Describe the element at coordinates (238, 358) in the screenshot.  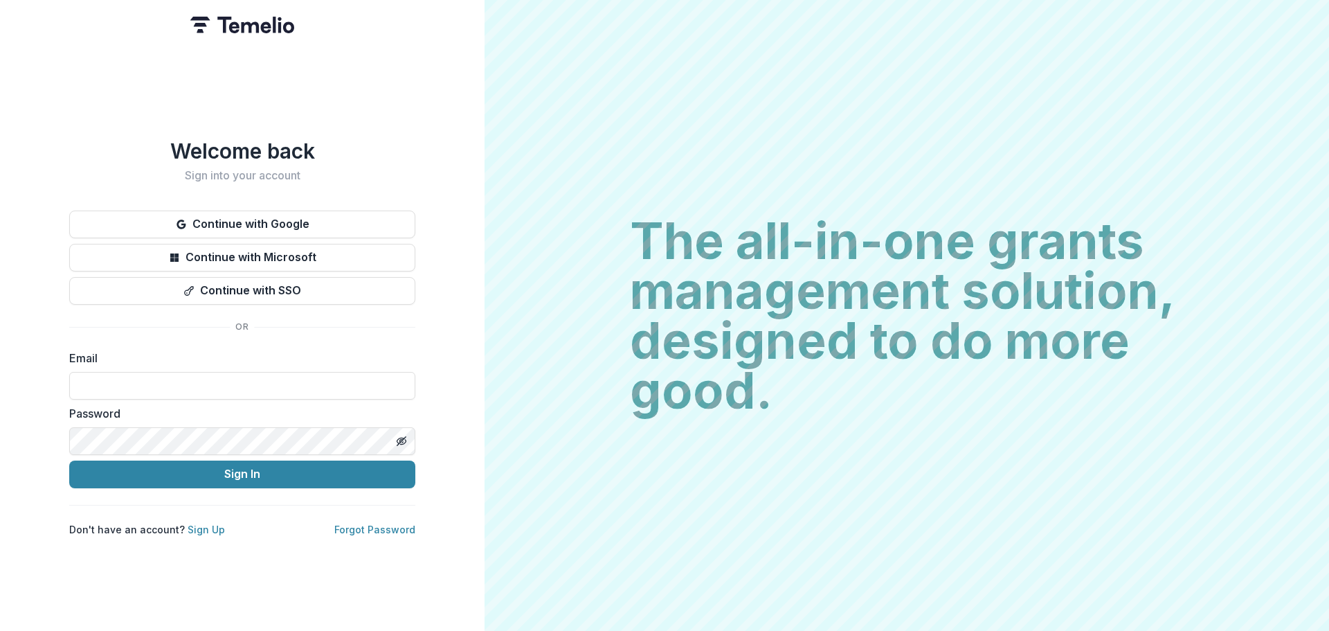
I see `label: Email` at that location.